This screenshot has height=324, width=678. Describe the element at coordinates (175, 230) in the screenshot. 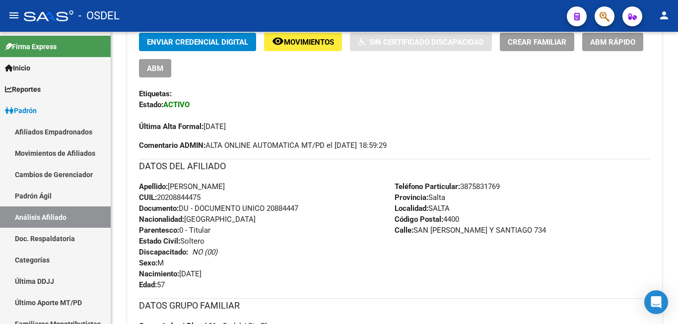

I see `span: 0 - Titular` at that location.